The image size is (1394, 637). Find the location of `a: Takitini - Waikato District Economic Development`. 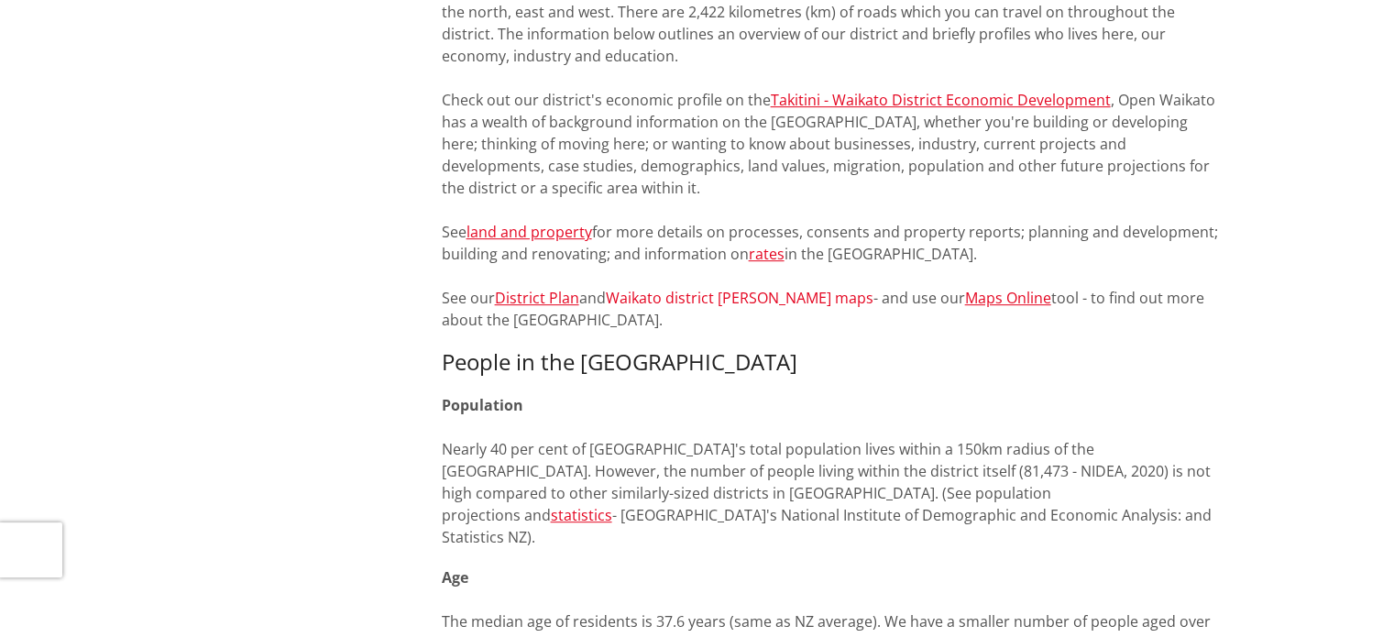

a: Takitini - Waikato District Economic Development is located at coordinates (941, 100).